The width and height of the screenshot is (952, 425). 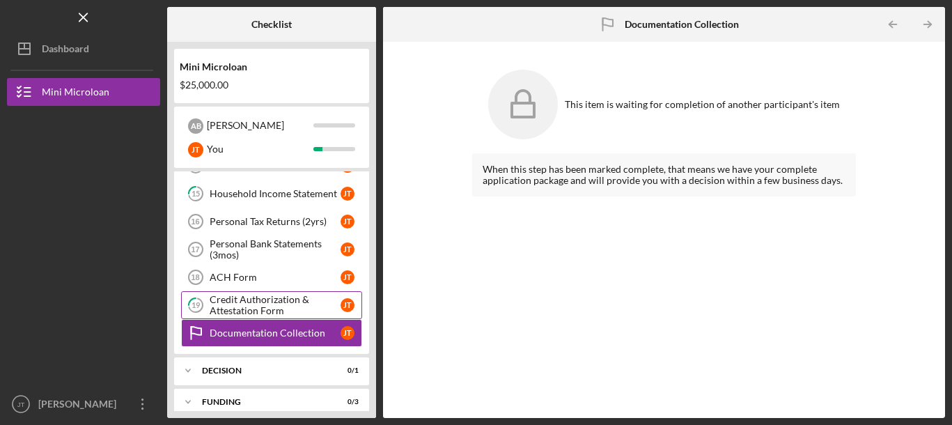 I want to click on div: You, so click(x=260, y=149).